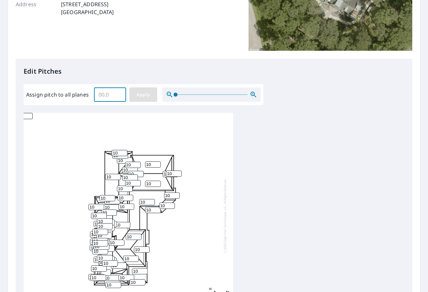 The image size is (428, 292). I want to click on button: Apply, so click(143, 95).